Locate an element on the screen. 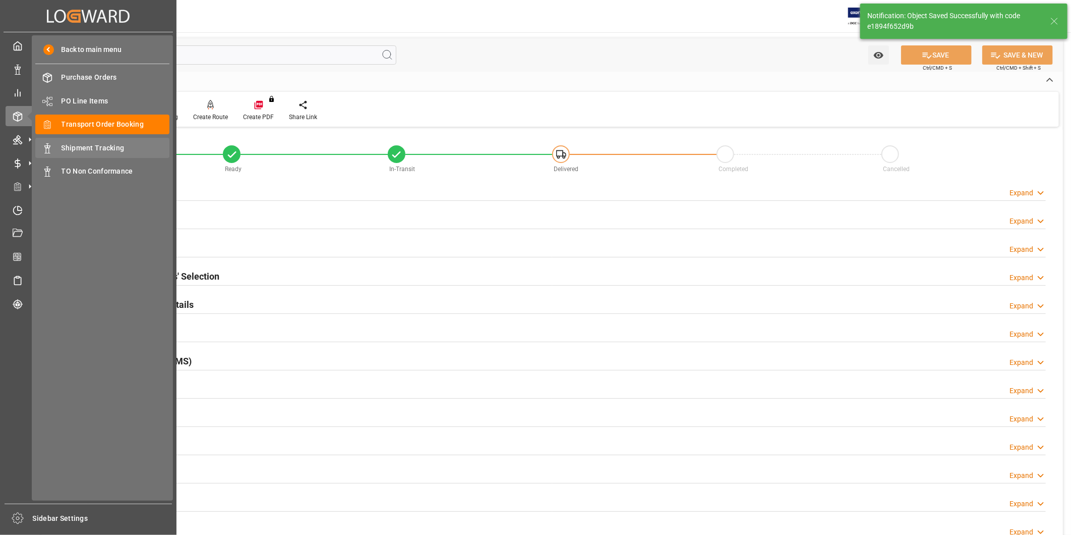 This screenshot has height=535, width=1071. div: Notification: Object Saved Successfully with code e1894f652d9b is located at coordinates (954, 21).